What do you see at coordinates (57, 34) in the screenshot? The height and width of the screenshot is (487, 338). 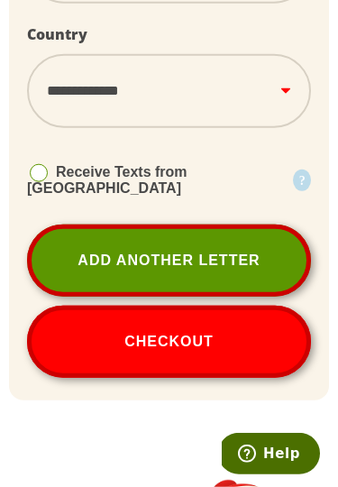 I see `label: Country` at bounding box center [57, 34].